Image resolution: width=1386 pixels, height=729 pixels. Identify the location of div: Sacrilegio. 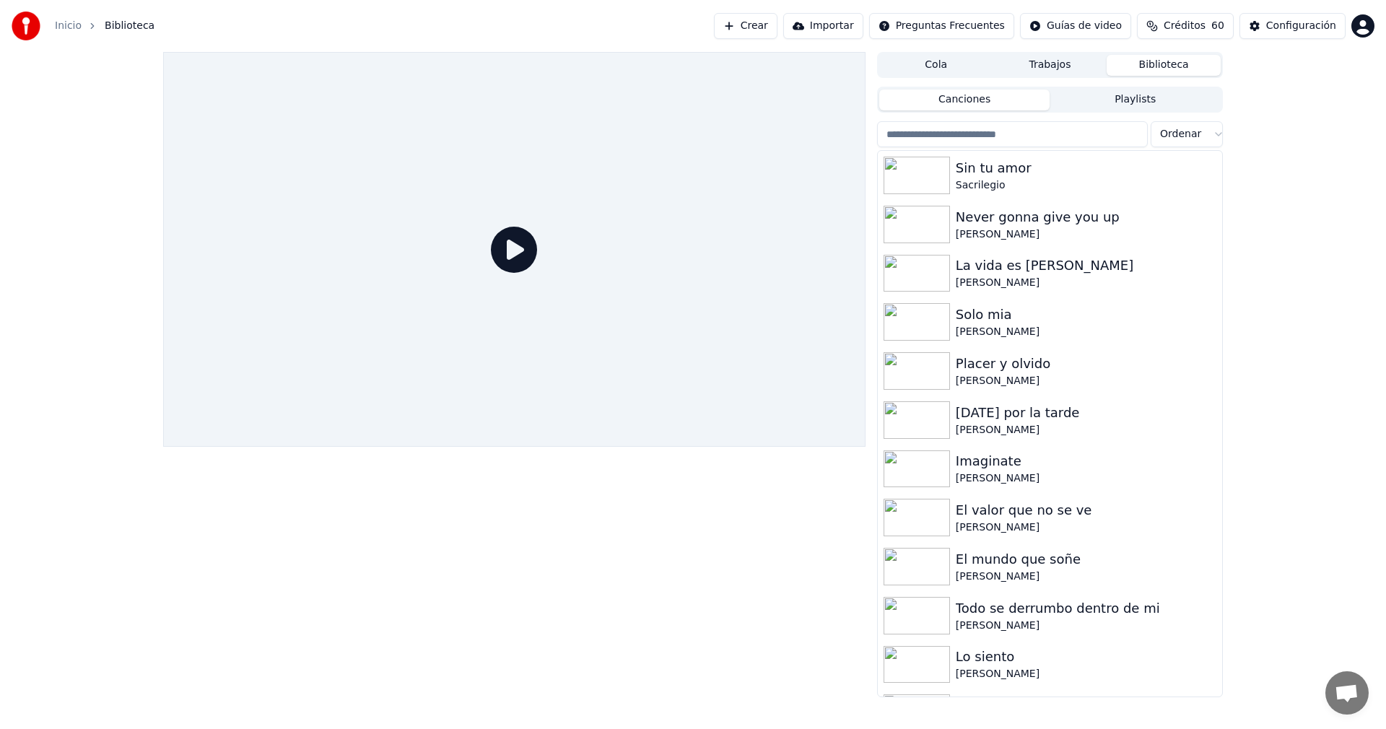
(1085, 185).